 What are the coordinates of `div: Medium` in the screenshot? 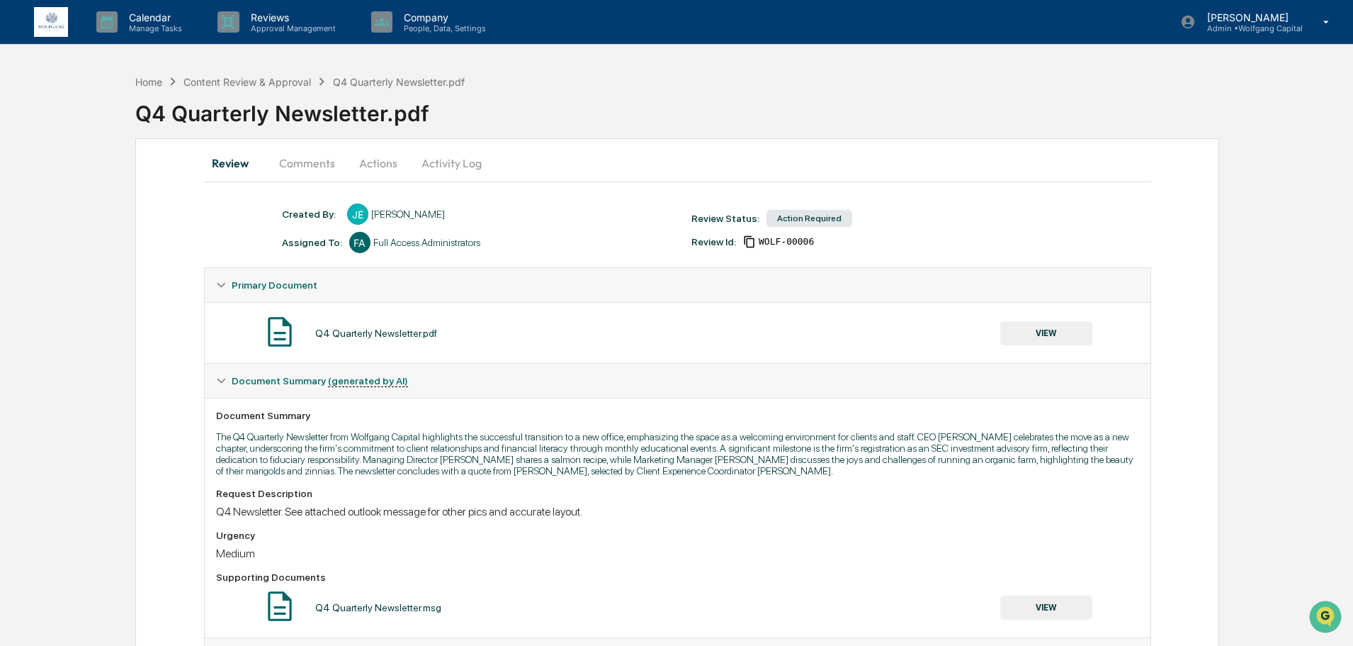 It's located at (677, 553).